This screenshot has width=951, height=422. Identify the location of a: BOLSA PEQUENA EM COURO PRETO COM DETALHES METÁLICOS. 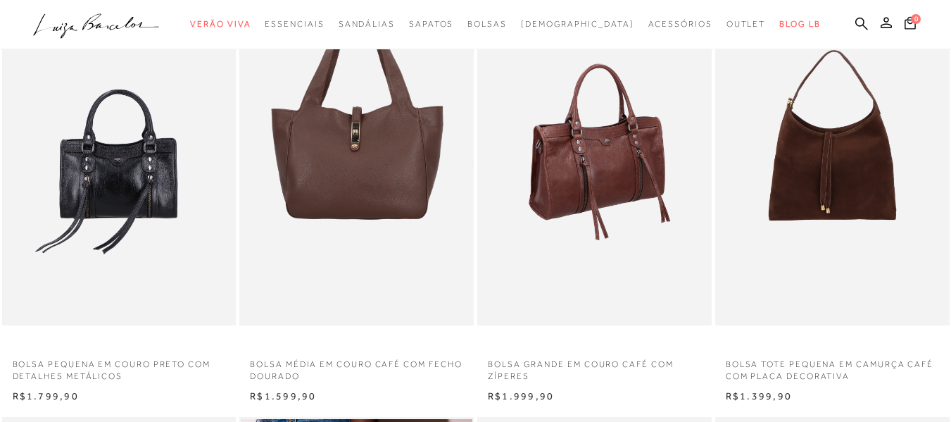
(119, 366).